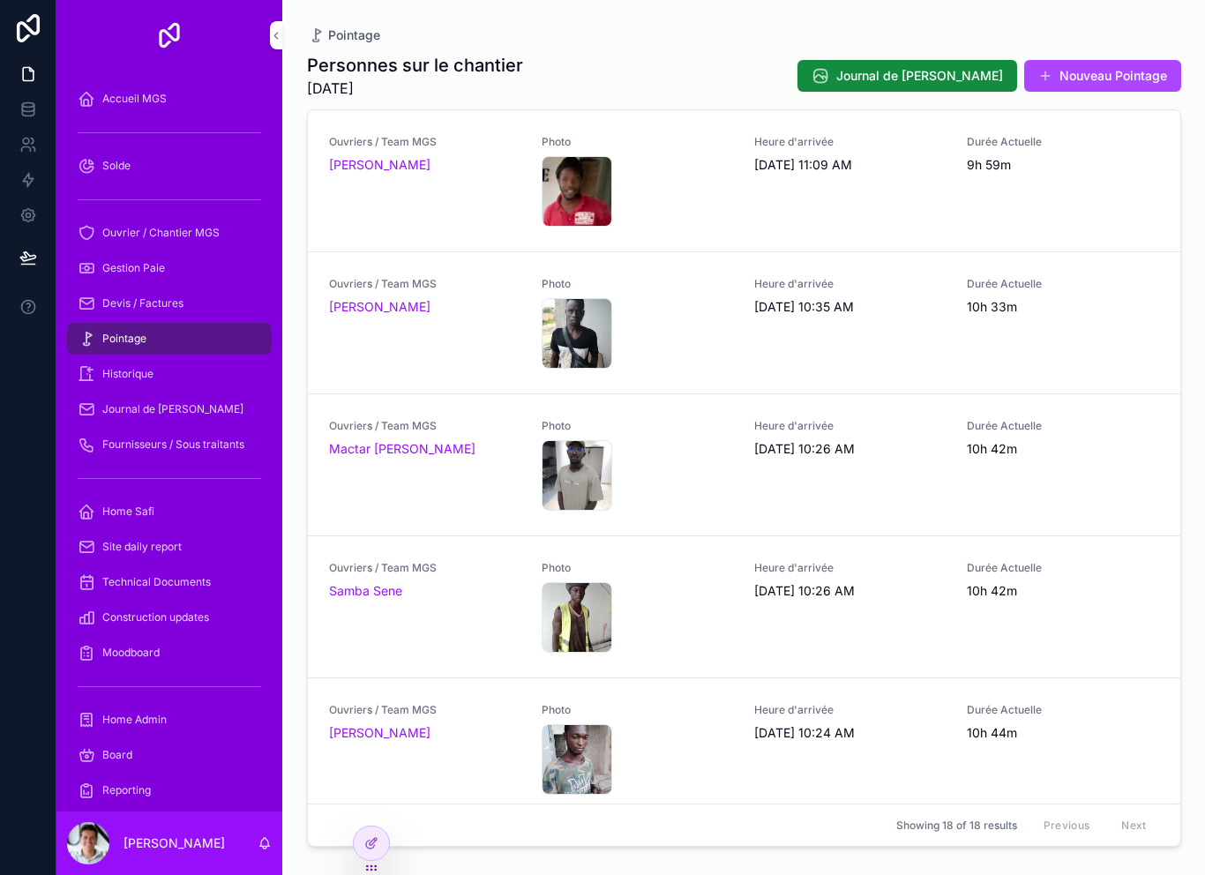 This screenshot has width=1205, height=875. What do you see at coordinates (126, 791) in the screenshot?
I see `span: Reporting` at bounding box center [126, 791].